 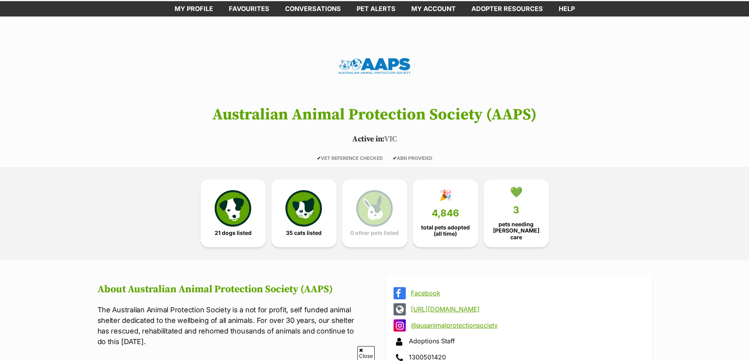 What do you see at coordinates (507, 9) in the screenshot?
I see `a: Adopter resources` at bounding box center [507, 9].